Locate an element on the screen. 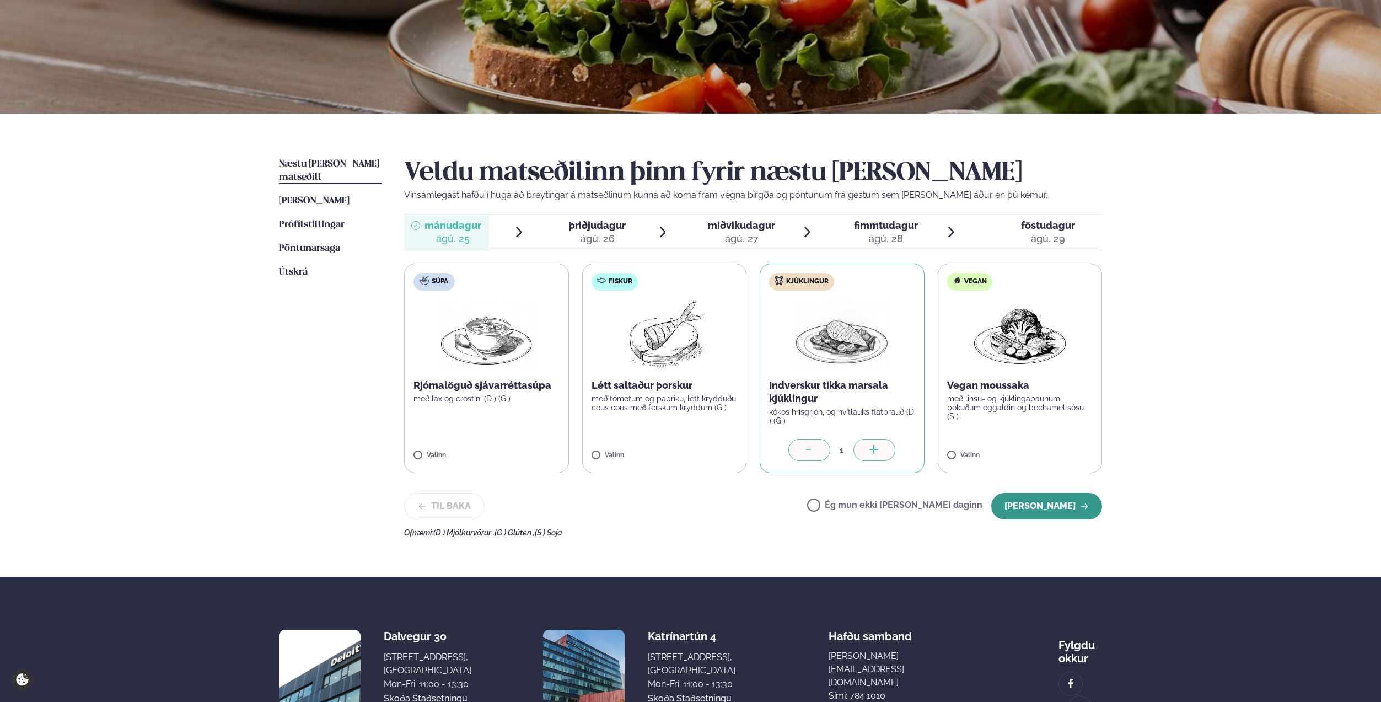 This screenshot has width=1381, height=702. p: Indverskur tikka marsala kjúklingur is located at coordinates (842, 392).